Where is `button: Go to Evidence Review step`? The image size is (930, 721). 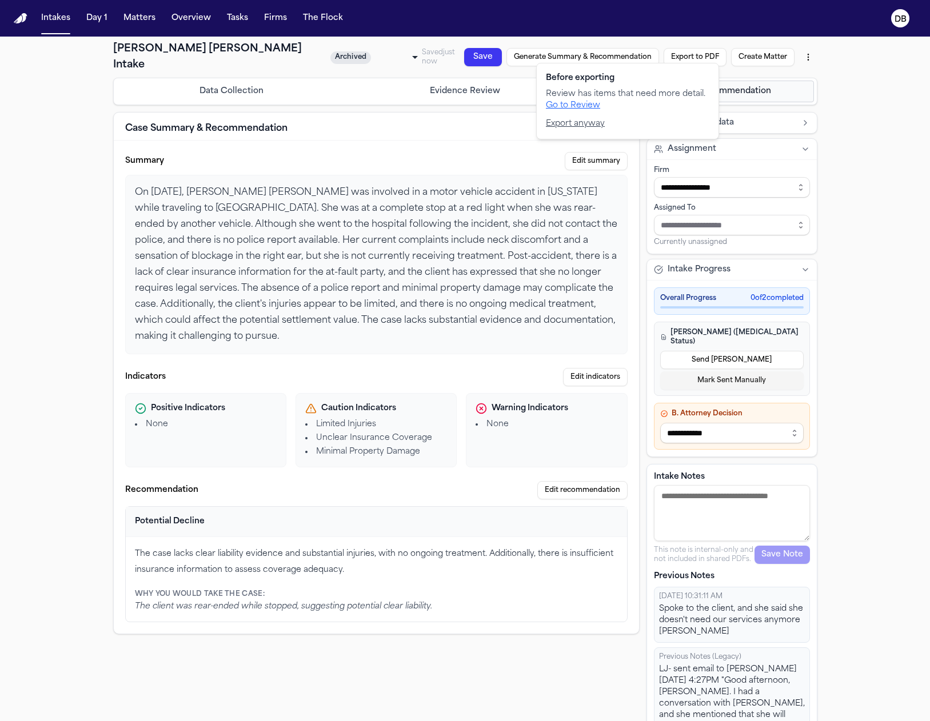 button: Go to Evidence Review step is located at coordinates (464, 91).